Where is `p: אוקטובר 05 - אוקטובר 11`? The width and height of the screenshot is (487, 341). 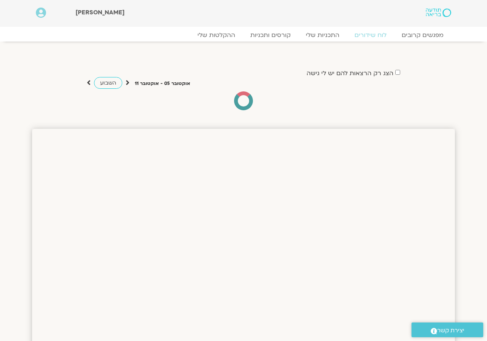 p: אוקטובר 05 - אוקטובר 11 is located at coordinates (162, 83).